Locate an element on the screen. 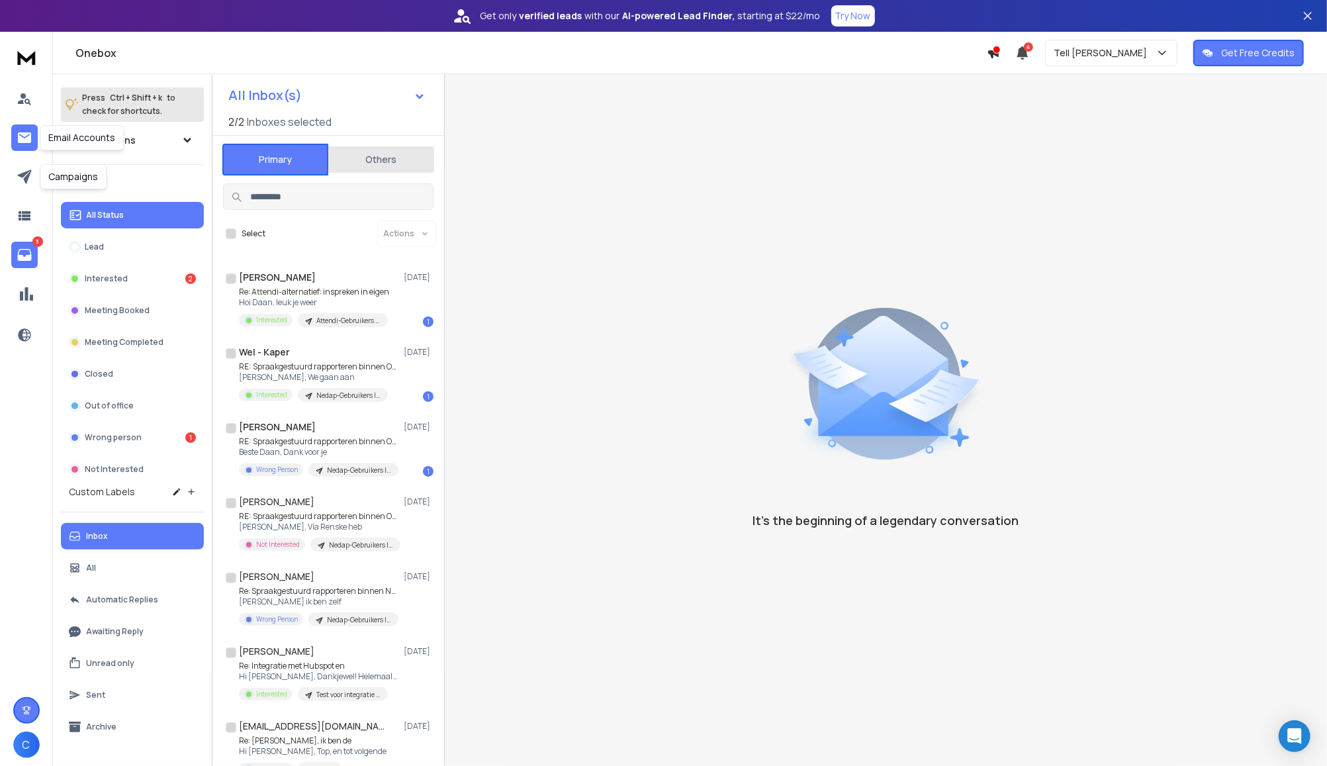 This screenshot has height=766, width=1327. p: Beste Daan, Dank voor je is located at coordinates (318, 452).